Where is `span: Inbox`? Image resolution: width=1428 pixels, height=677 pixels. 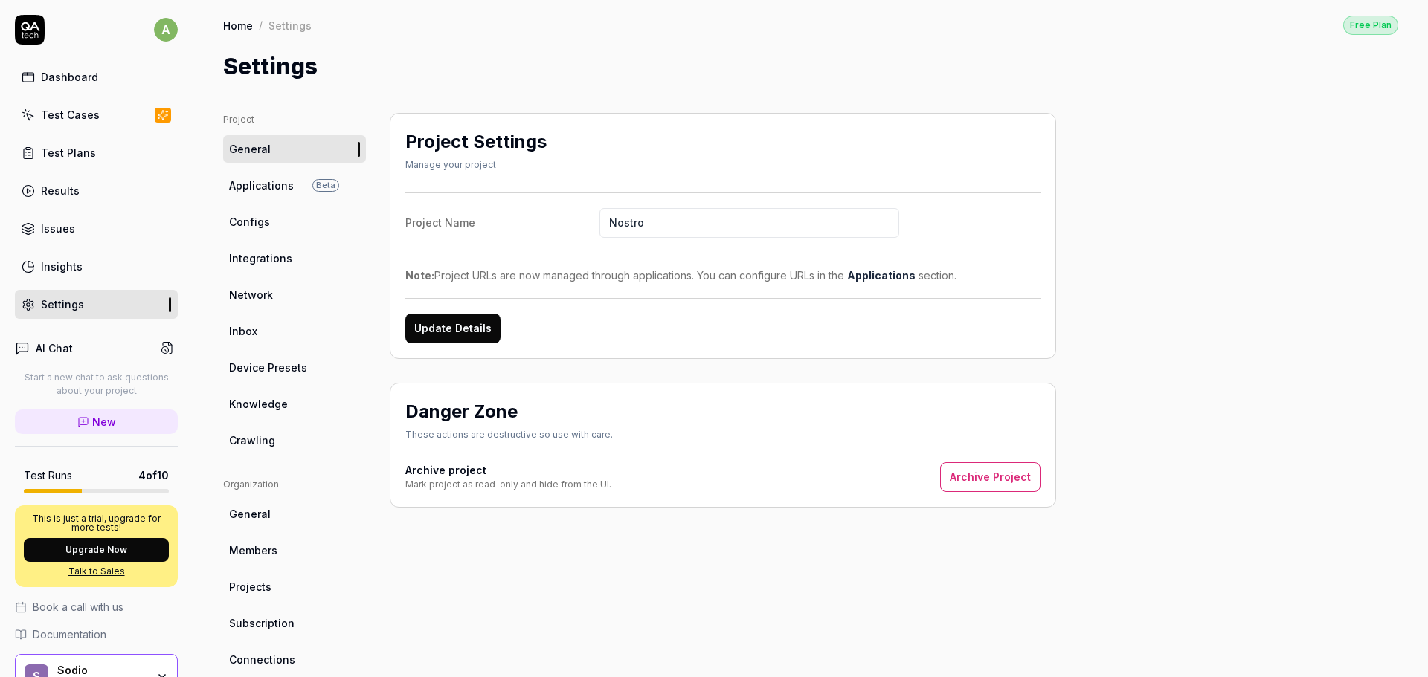
span: Inbox is located at coordinates (243, 331).